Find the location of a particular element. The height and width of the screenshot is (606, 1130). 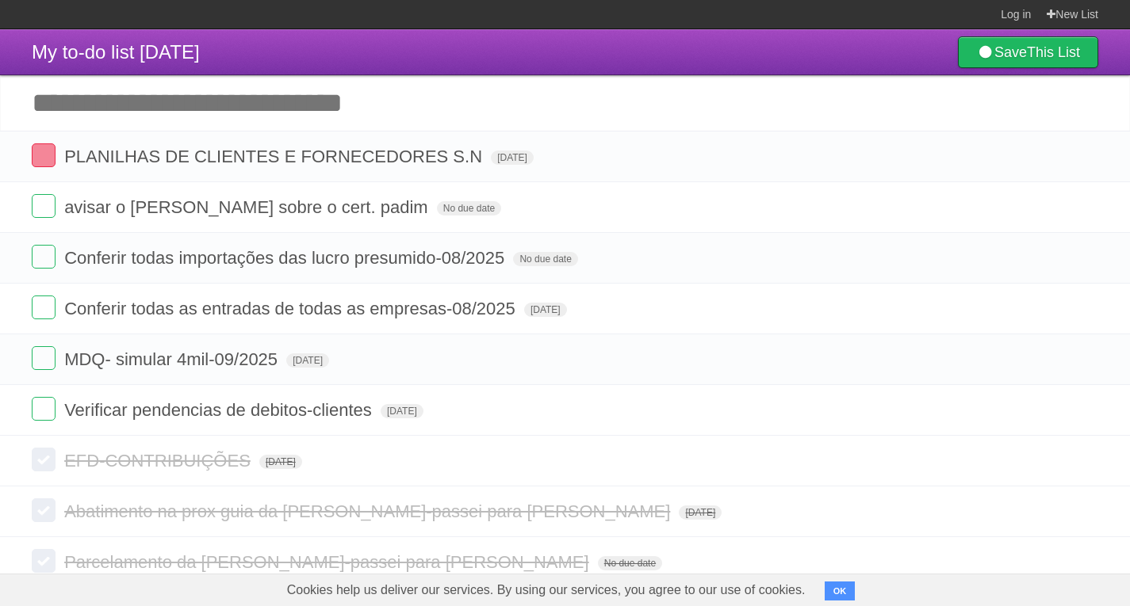

span: MDQ- simular 4mil-09/2025 is located at coordinates (173, 359).